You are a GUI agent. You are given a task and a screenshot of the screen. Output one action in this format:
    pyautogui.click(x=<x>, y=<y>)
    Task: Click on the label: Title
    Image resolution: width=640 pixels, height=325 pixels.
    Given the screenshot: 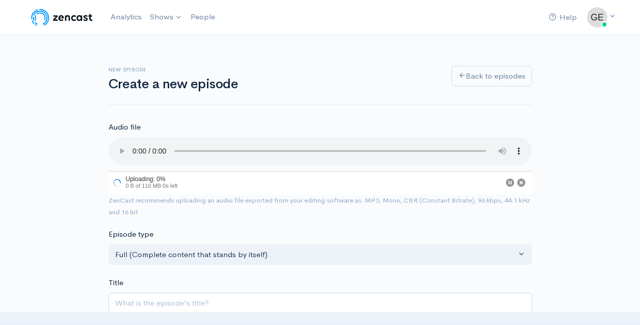 What is the action you would take?
    pyautogui.click(x=116, y=282)
    